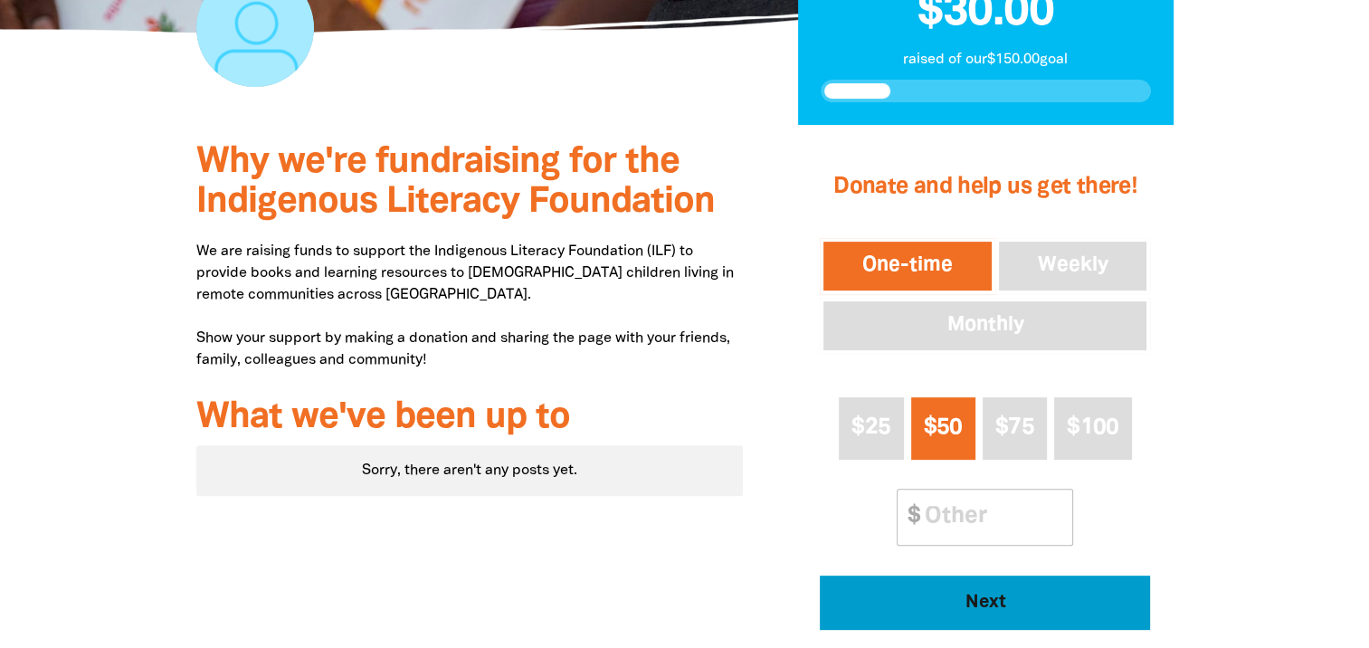 Image resolution: width=1369 pixels, height=648 pixels. Describe the element at coordinates (1092, 427) in the screenshot. I see `span: $100` at that location.